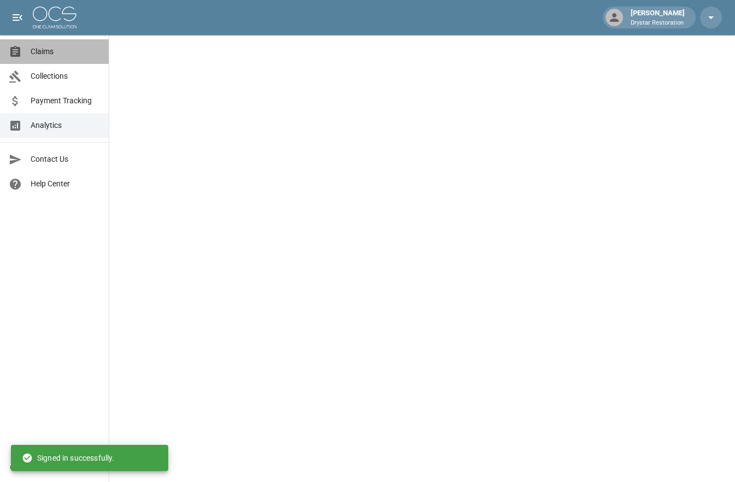  I want to click on p: Drystar Restoration, so click(657, 23).